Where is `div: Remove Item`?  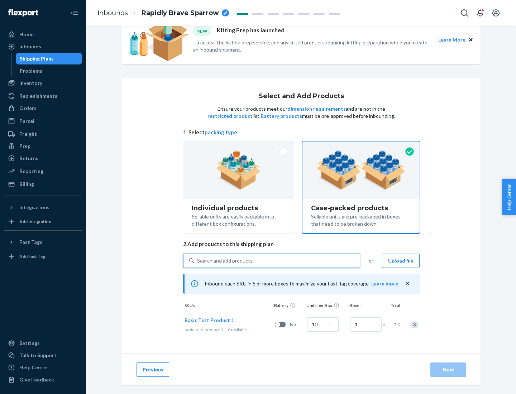
div: Remove Item is located at coordinates (415, 325).